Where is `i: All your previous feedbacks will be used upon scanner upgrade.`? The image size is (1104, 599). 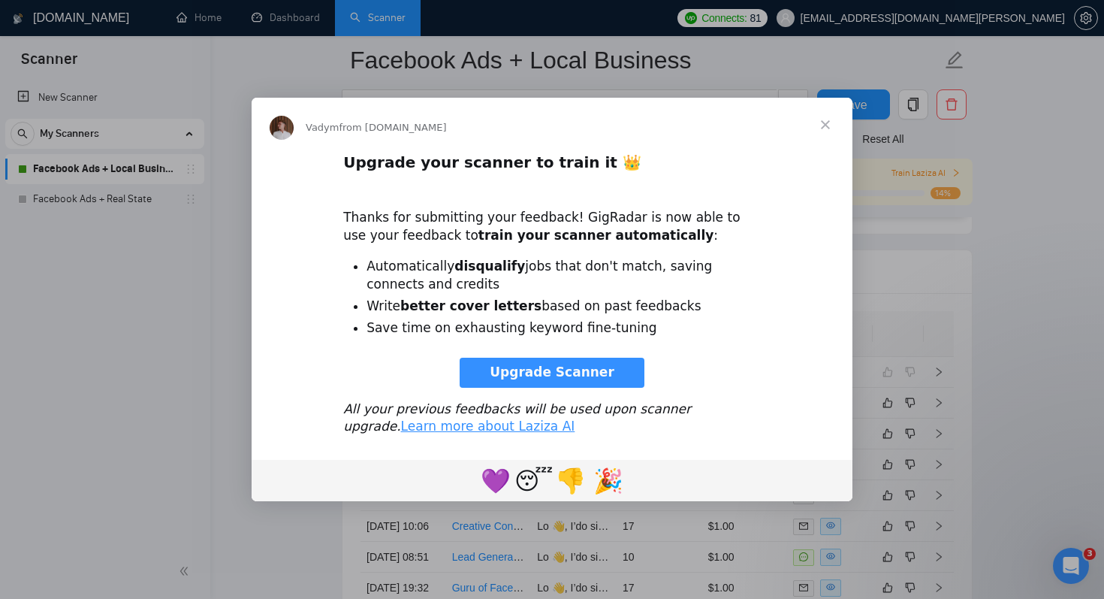
i: All your previous feedbacks will be used upon scanner upgrade. is located at coordinates (517, 418).